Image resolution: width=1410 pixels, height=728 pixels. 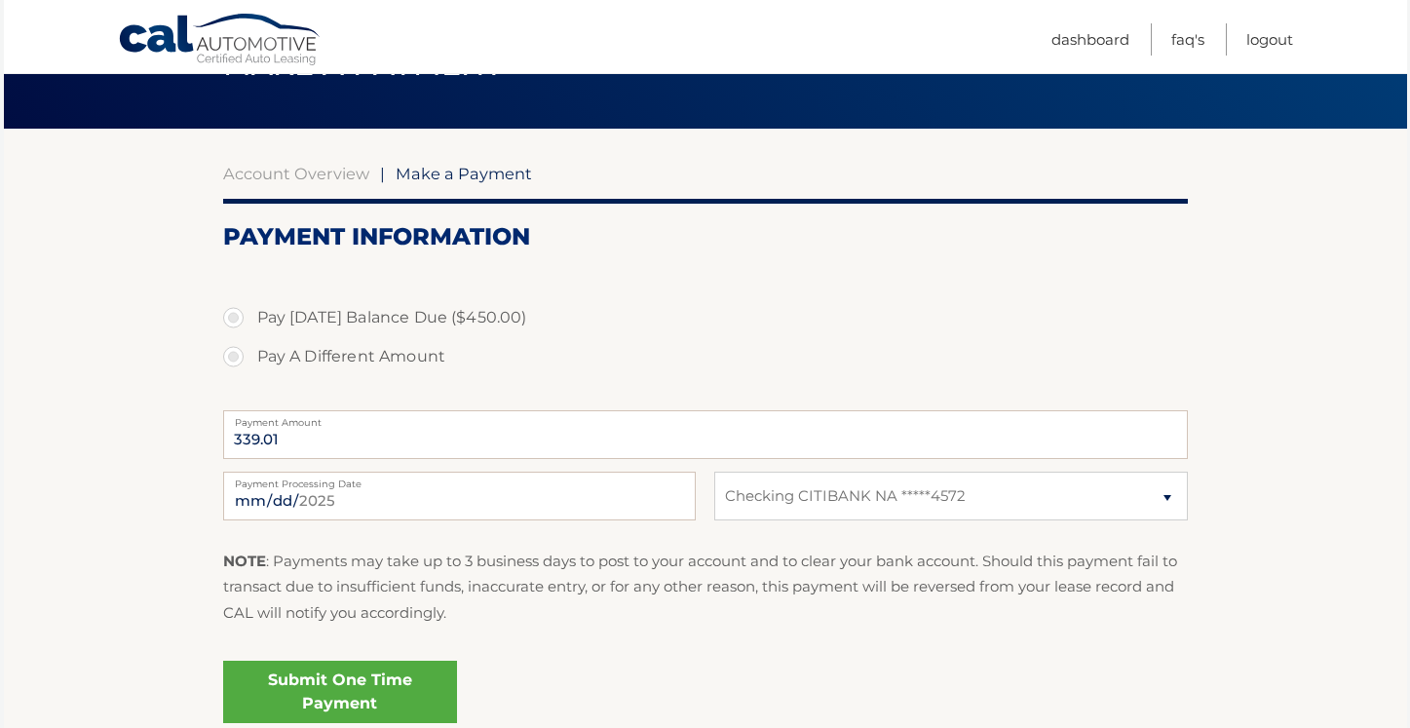 I want to click on a: Dashboard, so click(x=1090, y=39).